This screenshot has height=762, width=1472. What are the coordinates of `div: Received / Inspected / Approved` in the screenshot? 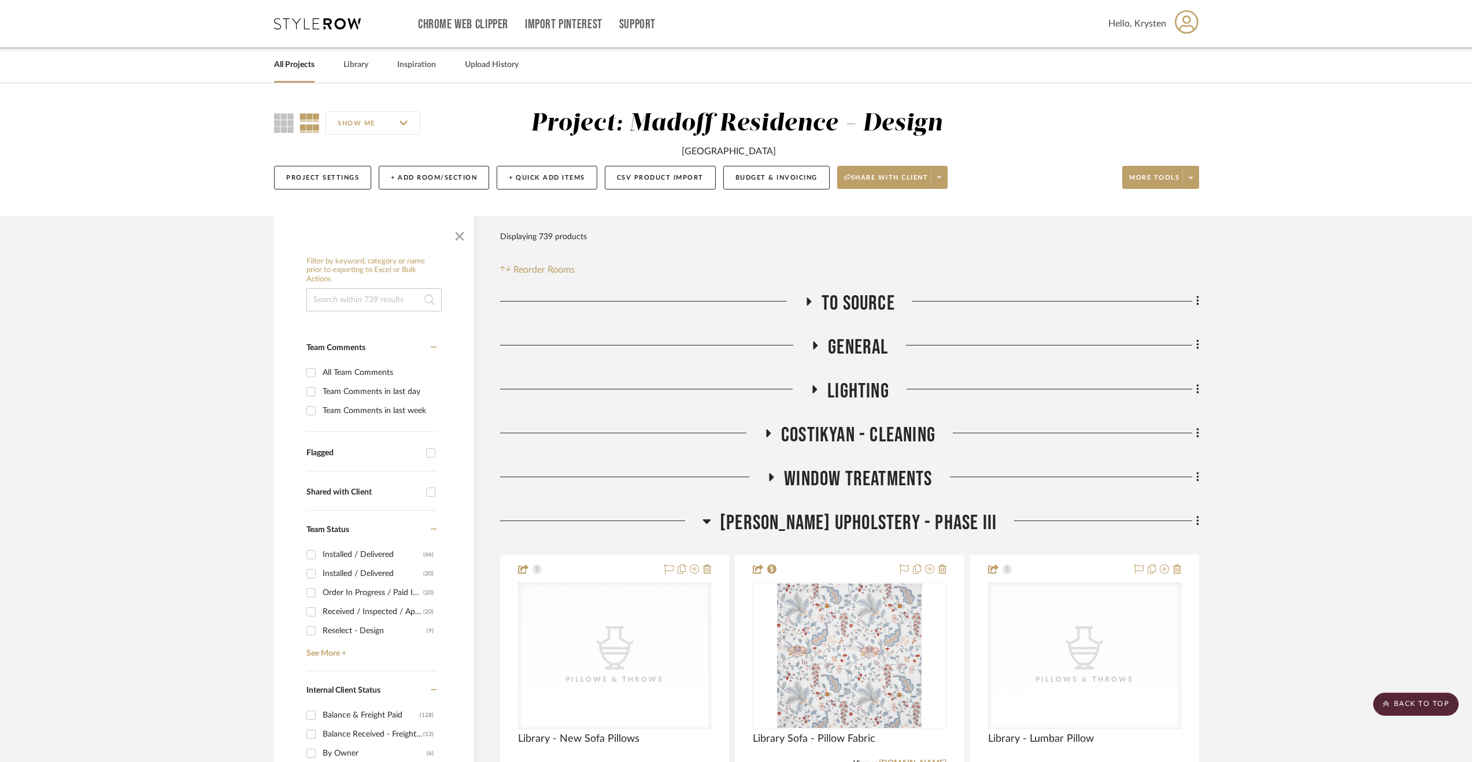 It's located at (373, 612).